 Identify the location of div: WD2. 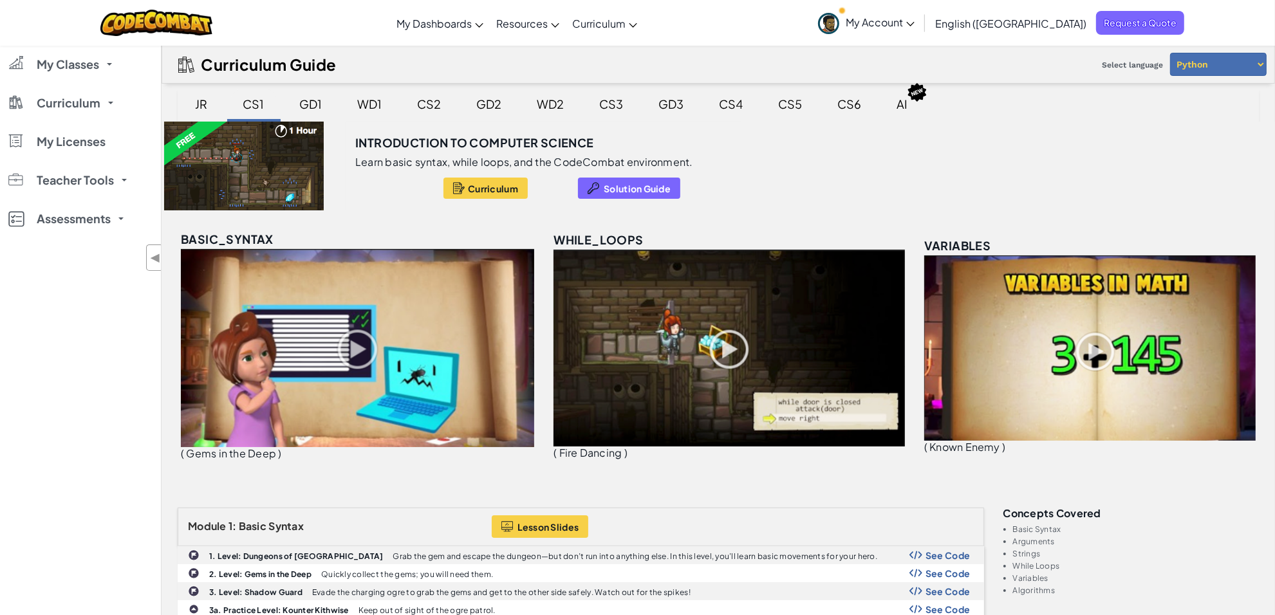
(551, 104).